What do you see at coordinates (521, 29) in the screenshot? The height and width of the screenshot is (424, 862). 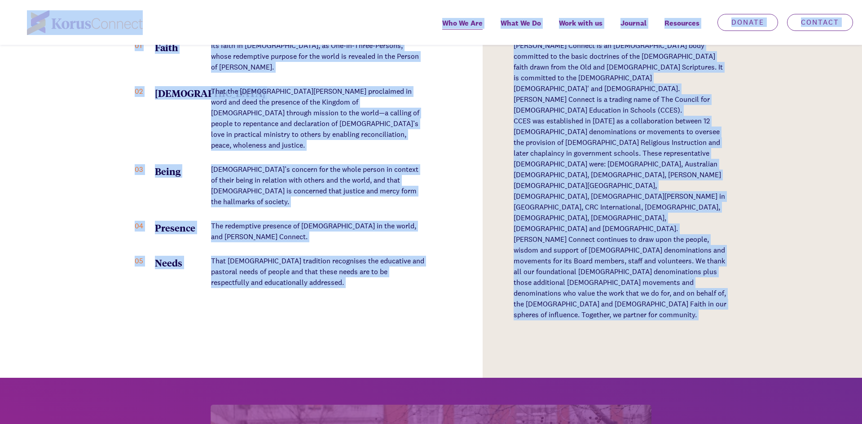 I see `a: What We Do` at bounding box center [521, 29].